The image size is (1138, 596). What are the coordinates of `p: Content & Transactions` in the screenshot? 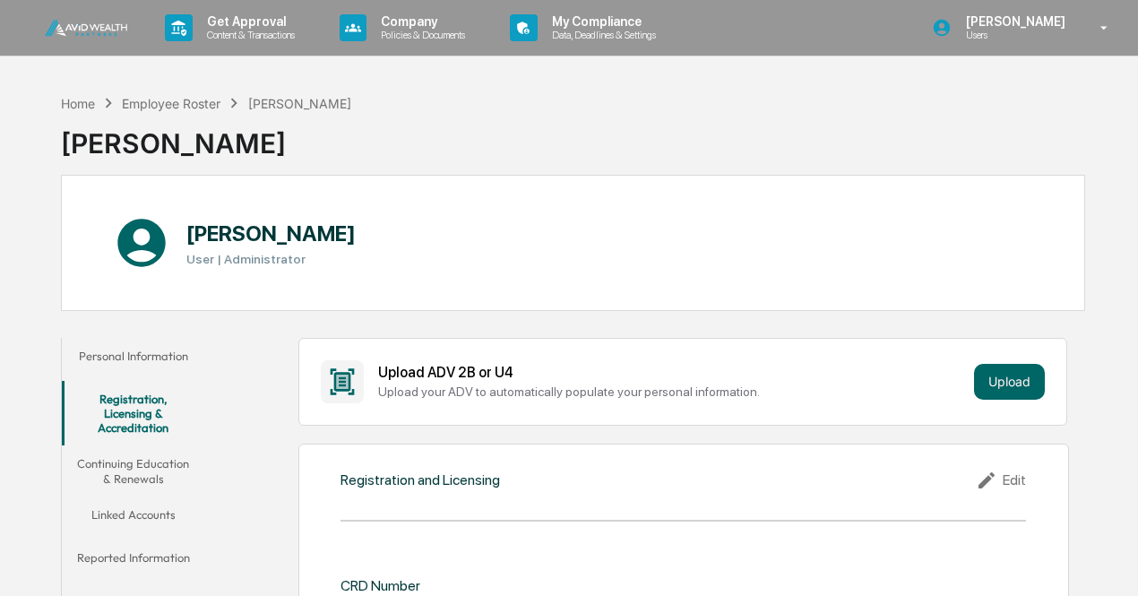 It's located at (248, 35).